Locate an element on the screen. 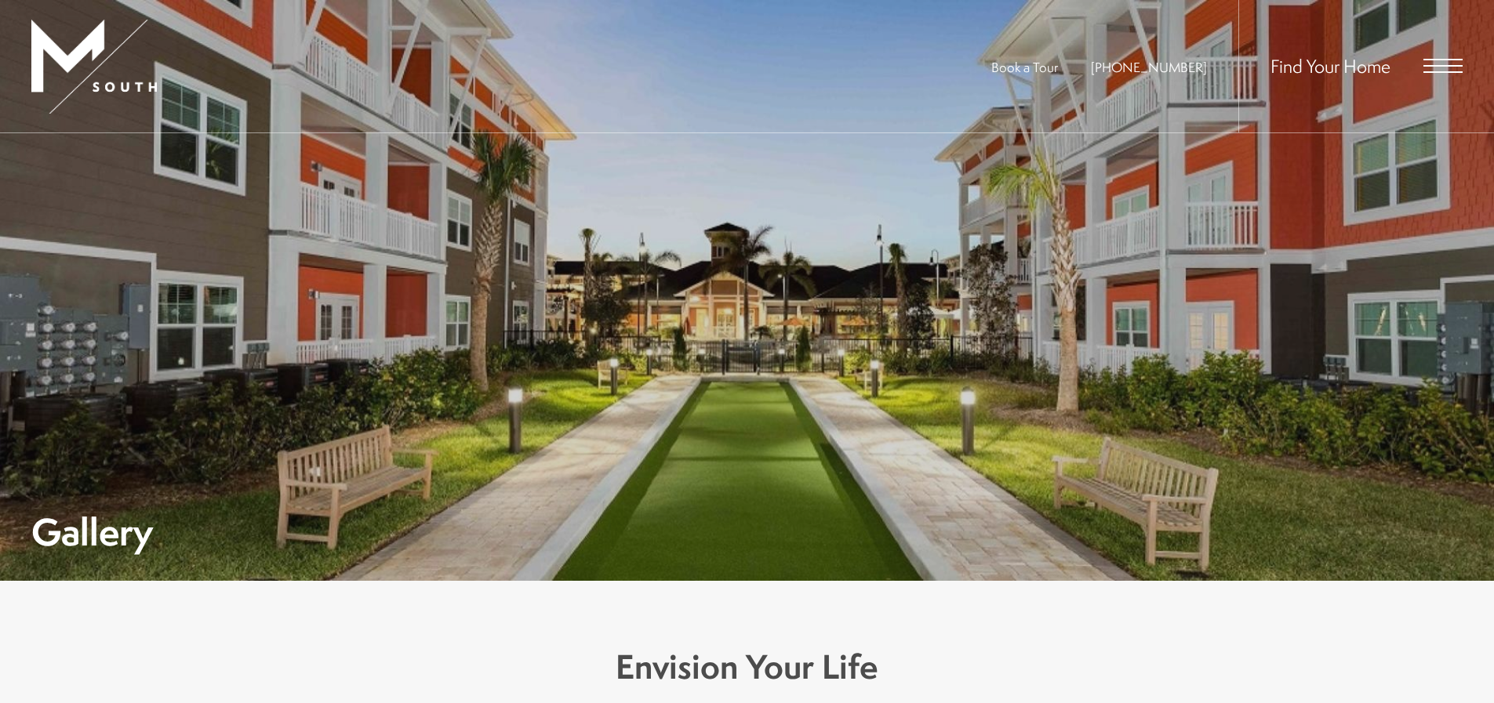 This screenshot has width=1494, height=703. h3: Envision Your Life is located at coordinates (747, 667).